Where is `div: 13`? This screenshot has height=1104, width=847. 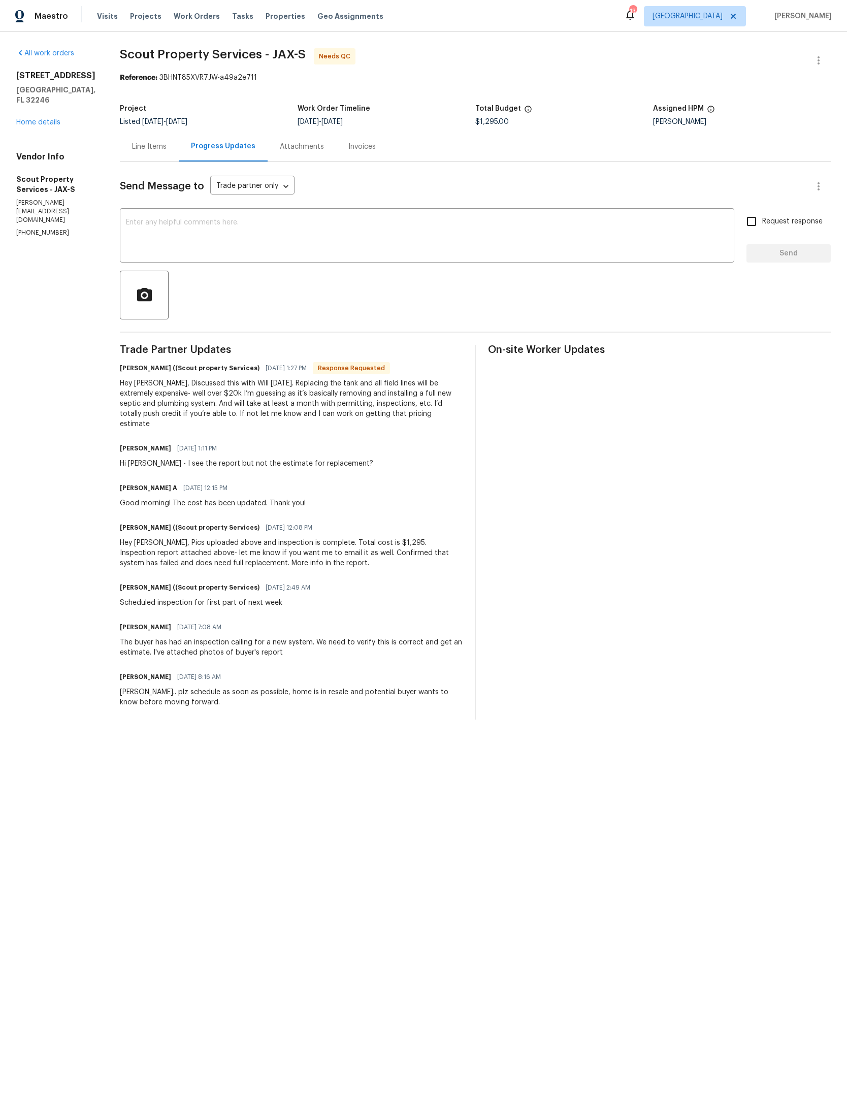
div: 13 is located at coordinates (633, 11).